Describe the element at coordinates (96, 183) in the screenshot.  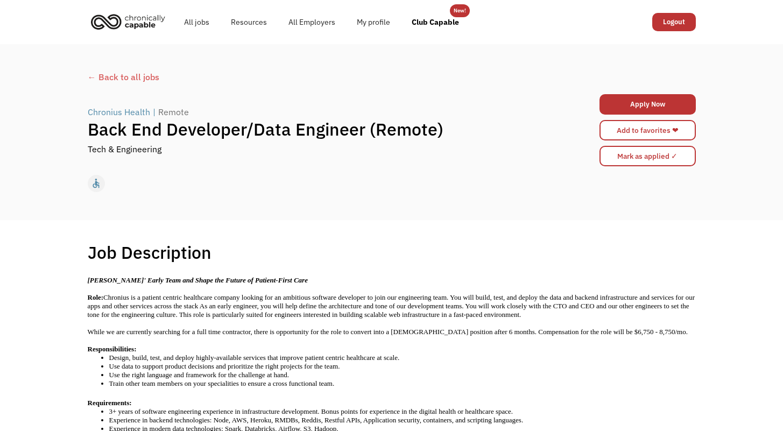
I see `div: accessible` at that location.